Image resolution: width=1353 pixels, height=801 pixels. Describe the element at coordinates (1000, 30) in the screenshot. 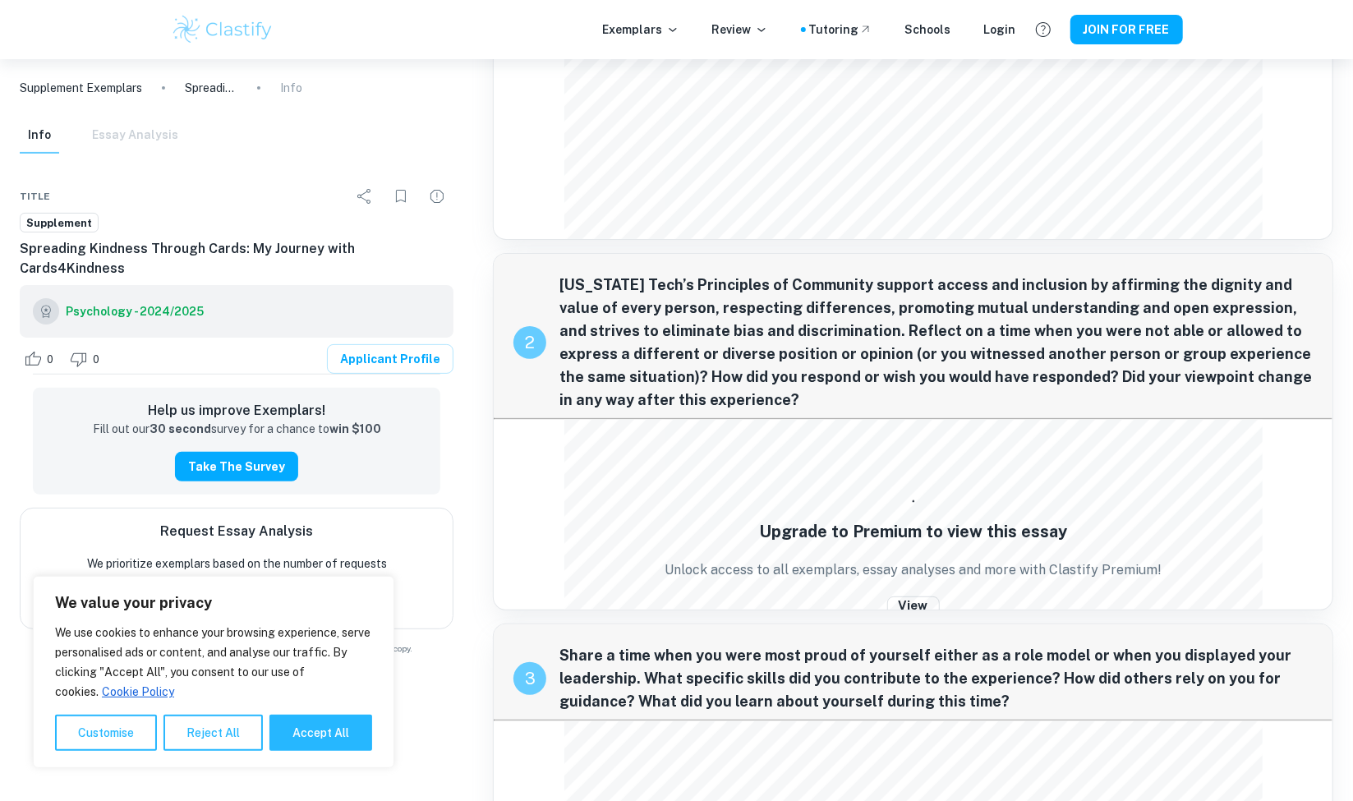

I see `div: Login` at that location.